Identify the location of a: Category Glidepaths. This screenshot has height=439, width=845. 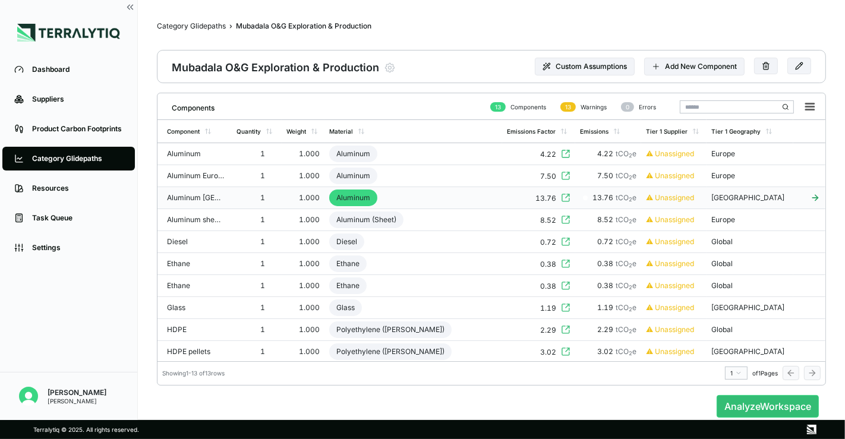
(191, 26).